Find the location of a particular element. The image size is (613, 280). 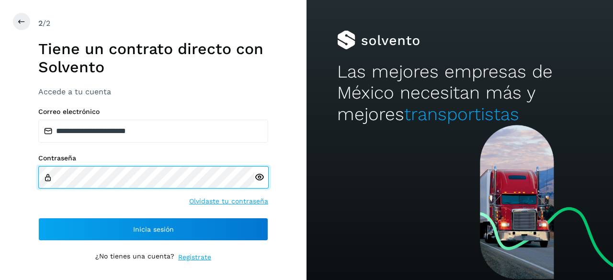

span: transportistas is located at coordinates (462, 114).